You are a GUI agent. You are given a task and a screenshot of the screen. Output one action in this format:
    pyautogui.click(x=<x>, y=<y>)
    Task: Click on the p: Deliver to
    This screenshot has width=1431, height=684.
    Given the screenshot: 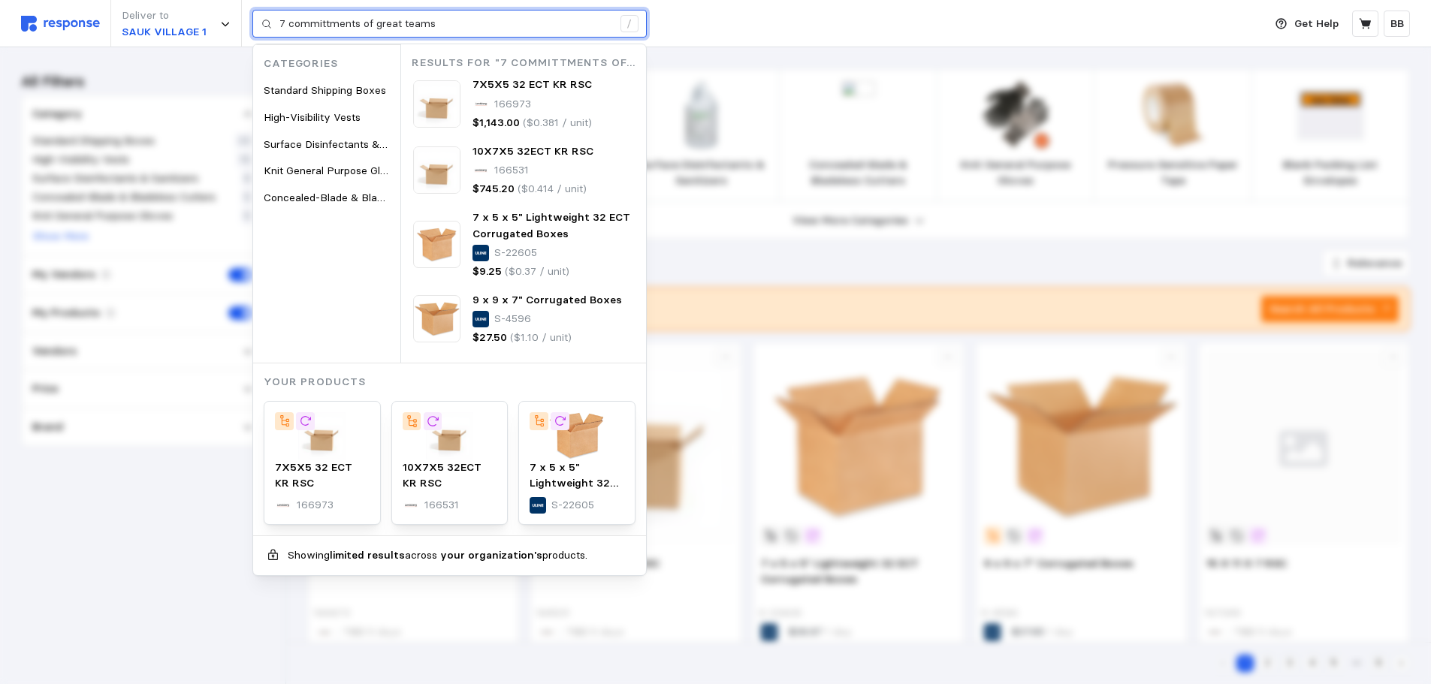 What is the action you would take?
    pyautogui.click(x=164, y=16)
    